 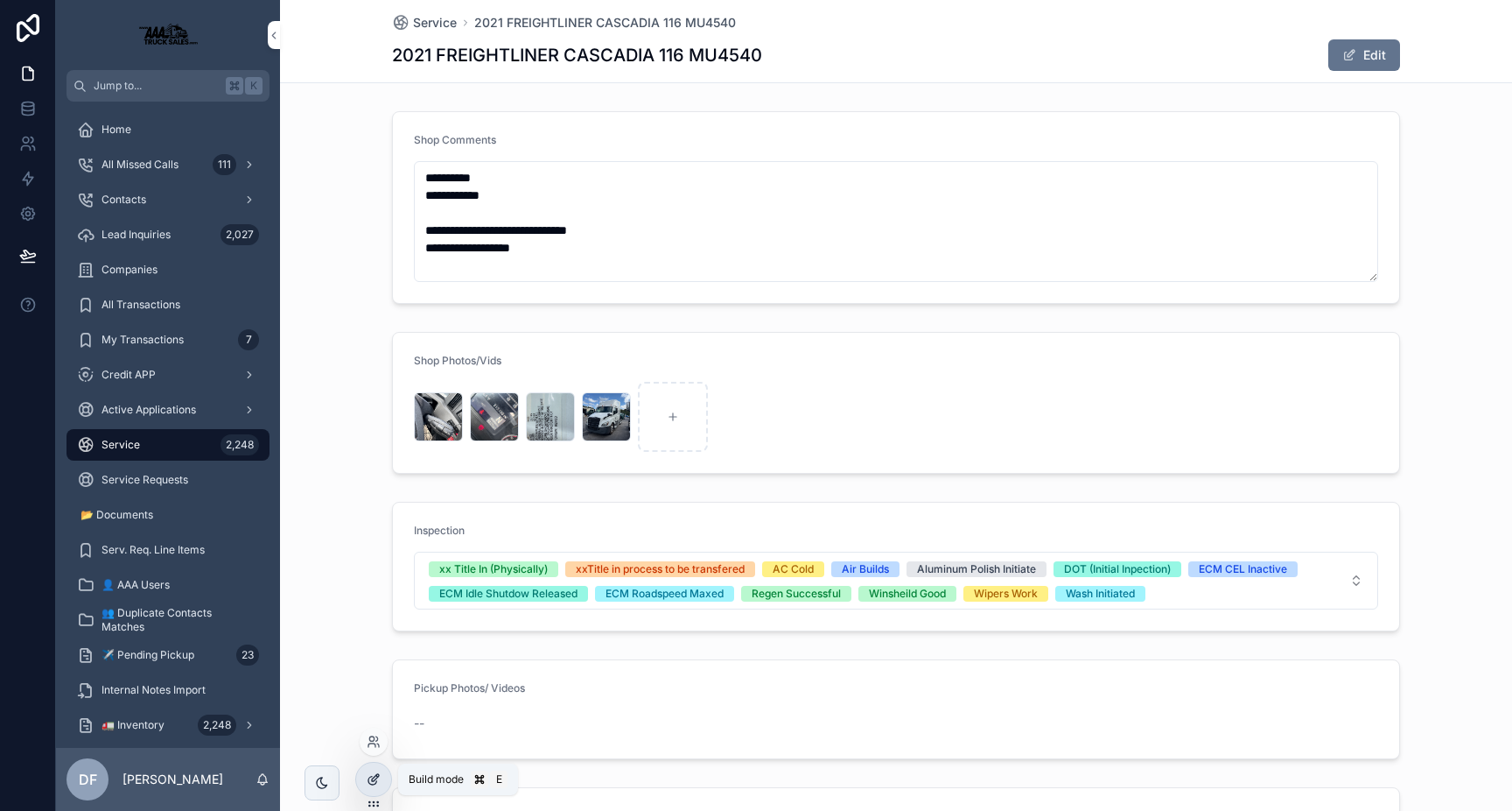 I want to click on button: Unselect ECM_CEL_INACTIVE, so click(x=1243, y=568).